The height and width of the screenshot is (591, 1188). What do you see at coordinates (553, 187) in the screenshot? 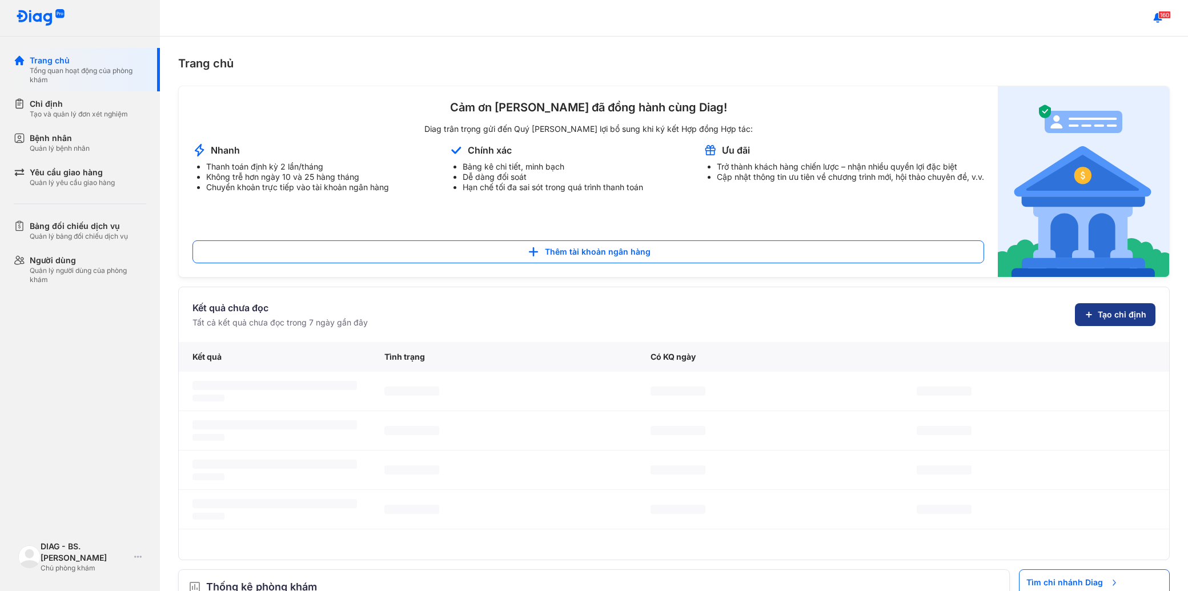
I see `li: Hạn chế tối đa sai sót trong quá trình thanh toán` at bounding box center [553, 187].